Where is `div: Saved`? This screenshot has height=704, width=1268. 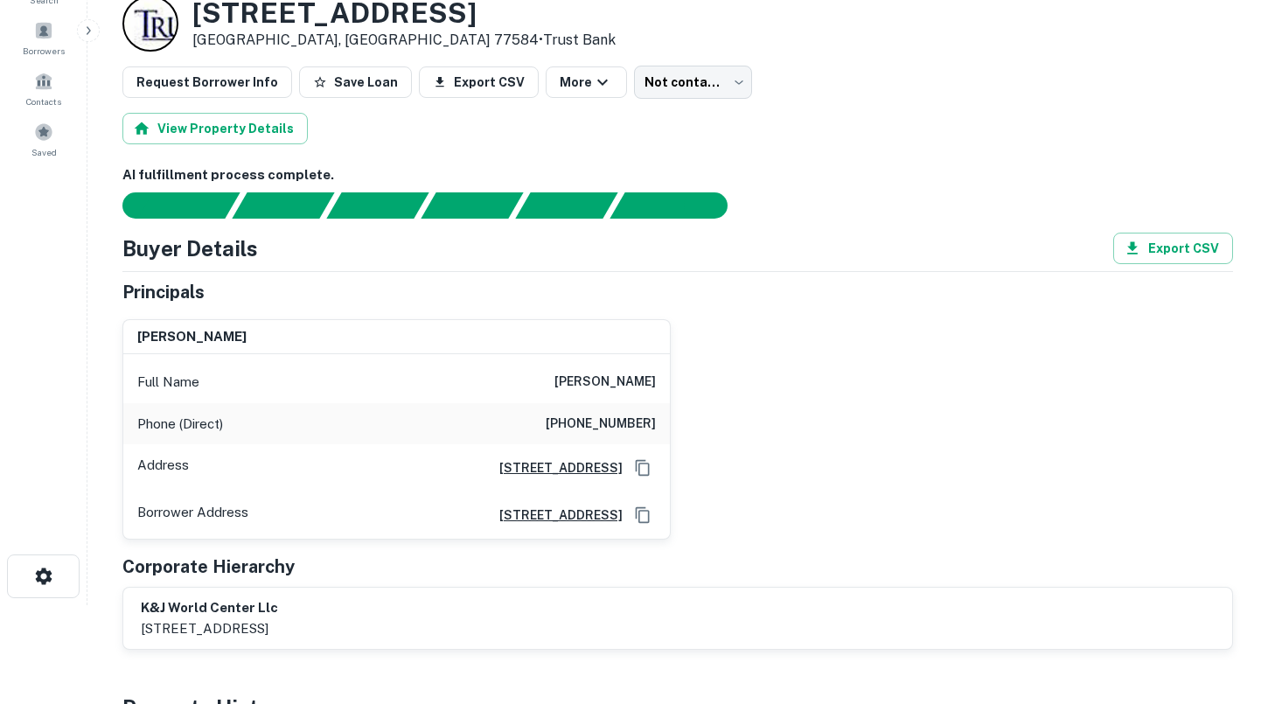 div: Saved is located at coordinates (44, 139).